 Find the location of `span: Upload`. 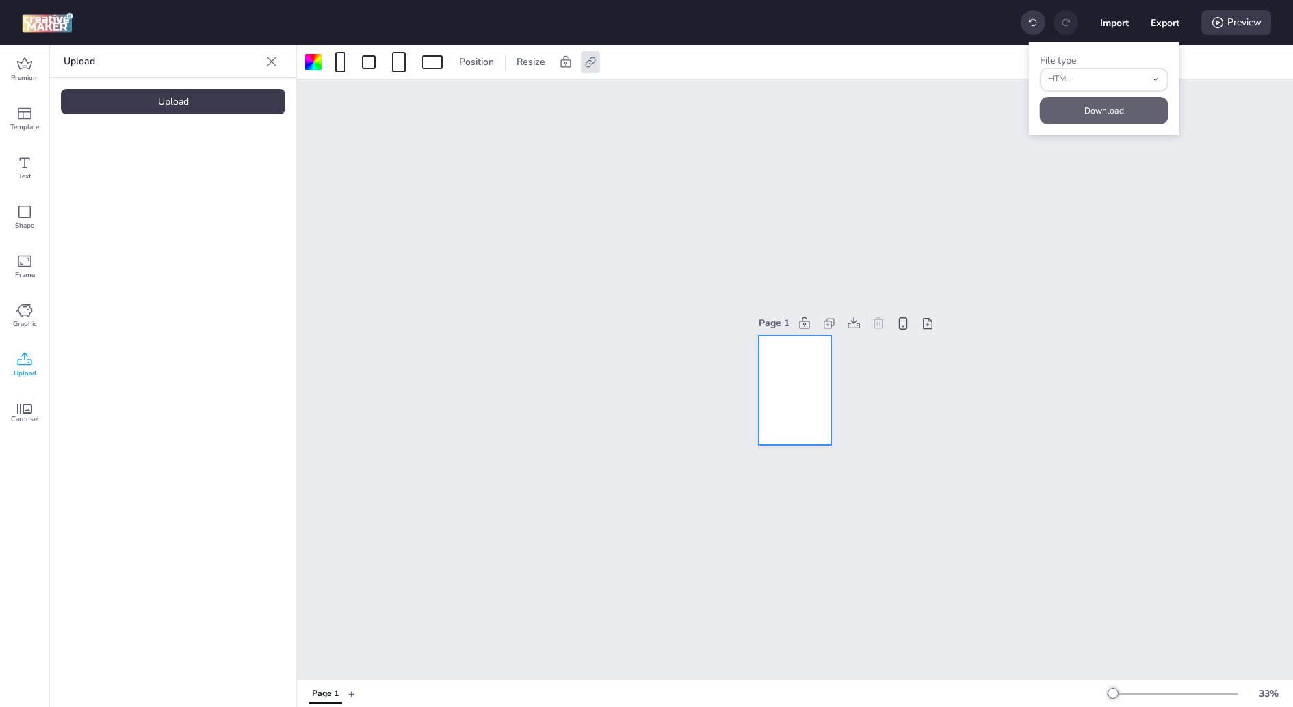

span: Upload is located at coordinates (25, 373).